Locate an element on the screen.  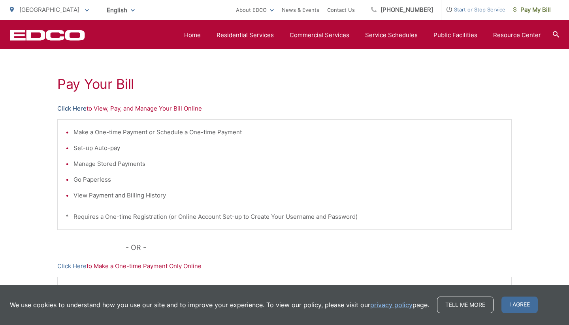
h1: Pay Your Bill is located at coordinates (285, 84).